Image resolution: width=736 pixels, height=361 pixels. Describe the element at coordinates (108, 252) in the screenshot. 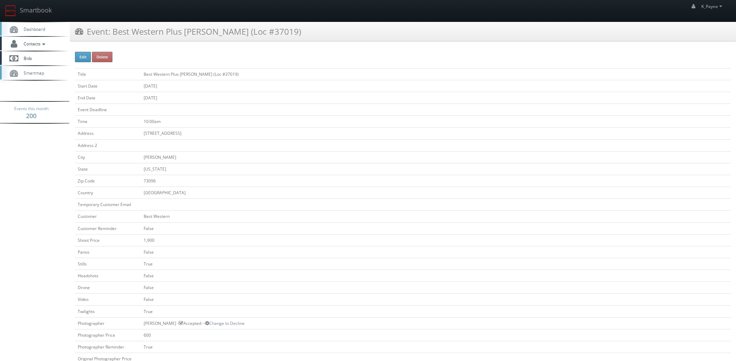

I see `td: Panos` at that location.